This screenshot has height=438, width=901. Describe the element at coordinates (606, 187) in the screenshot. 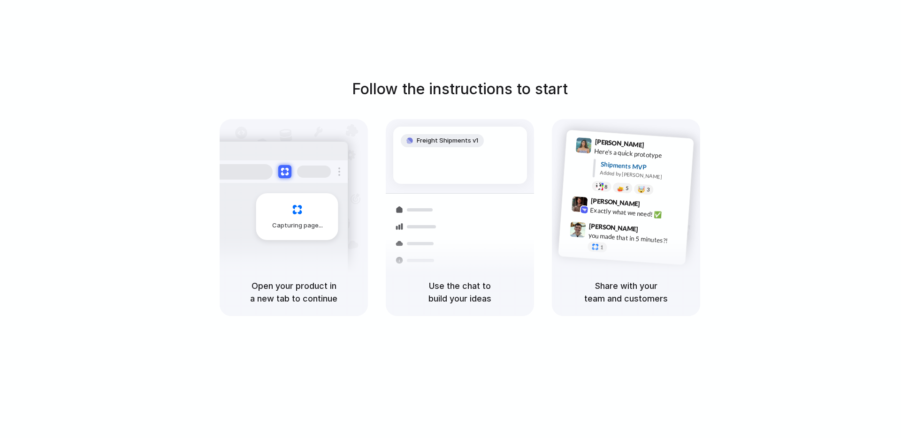

I see `span: 8` at that location.